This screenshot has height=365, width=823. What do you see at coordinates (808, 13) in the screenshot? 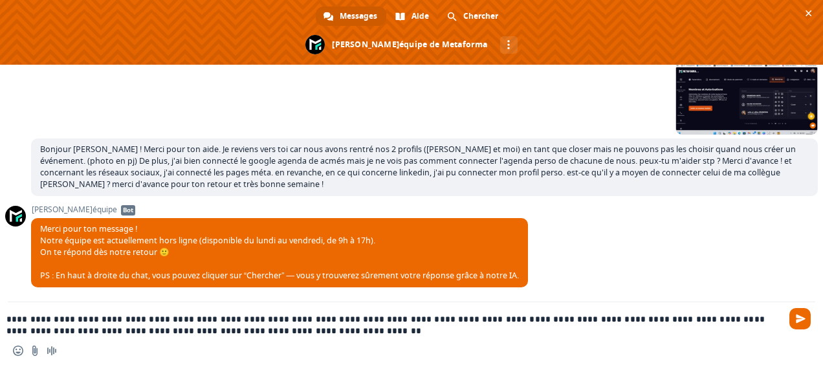
I see `span: Fermer le chat` at bounding box center [808, 13].